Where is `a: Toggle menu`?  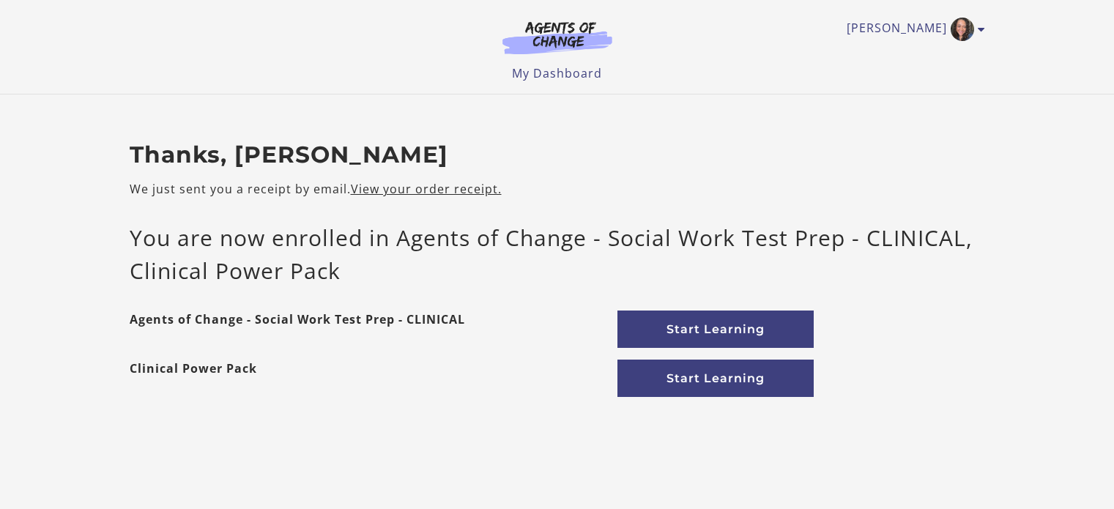 a: Toggle menu is located at coordinates (912, 29).